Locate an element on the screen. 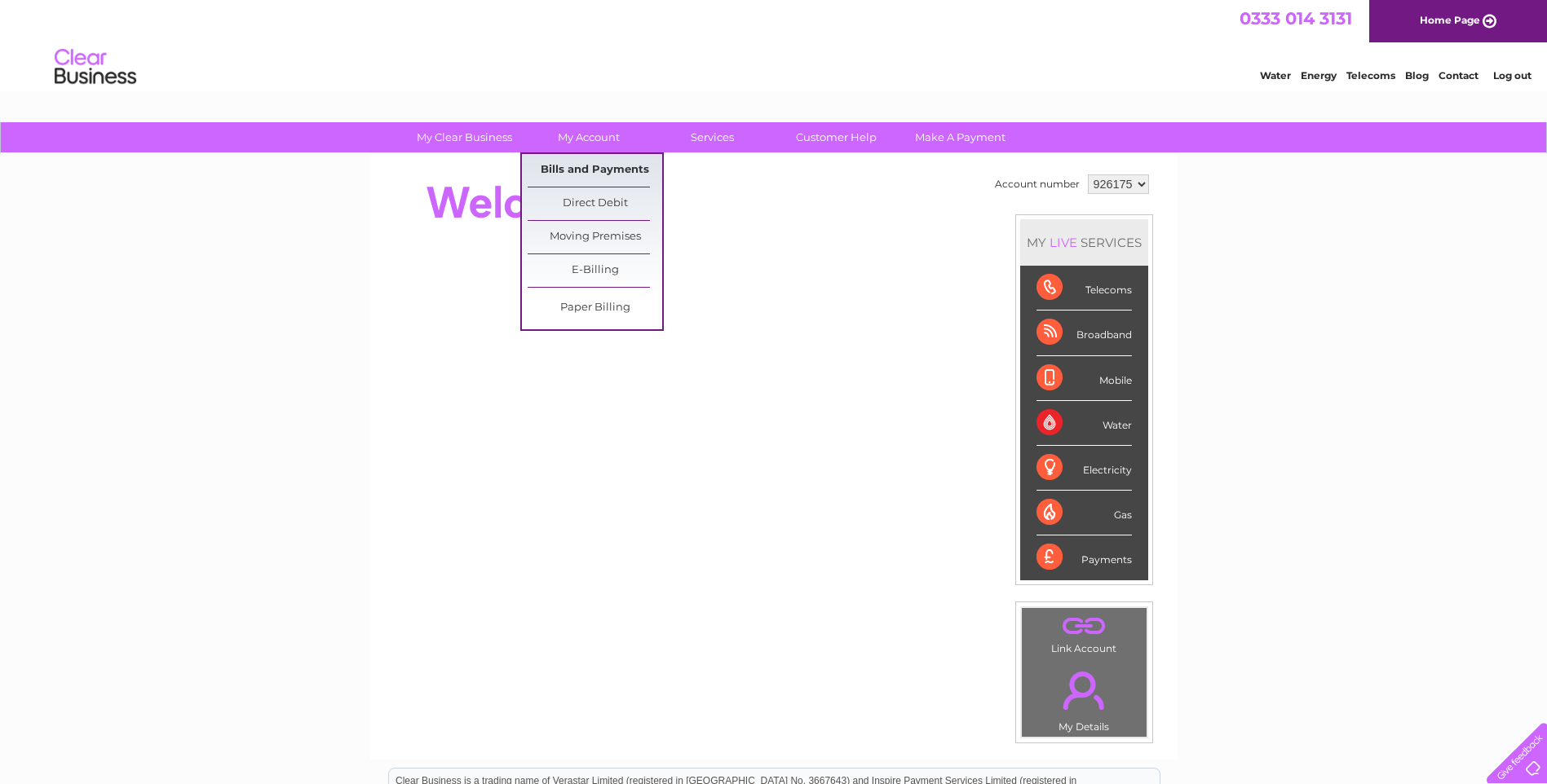  div: Mobile is located at coordinates (1084, 378).